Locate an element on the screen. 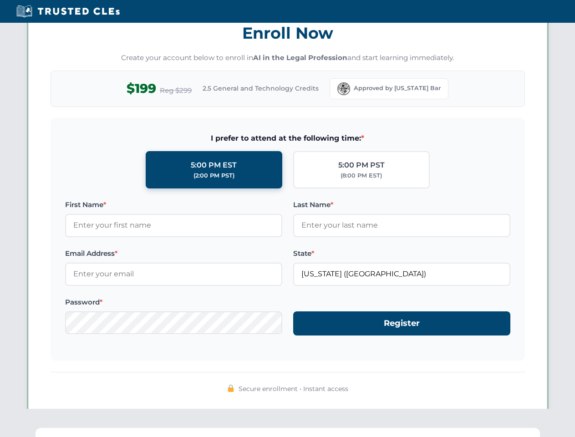 This screenshot has height=437, width=575. input: Enter your first name is located at coordinates (174, 225).